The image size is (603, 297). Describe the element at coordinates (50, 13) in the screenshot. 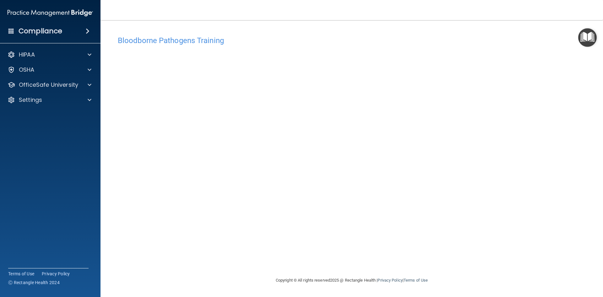

I see `img: PMB logo` at that location.